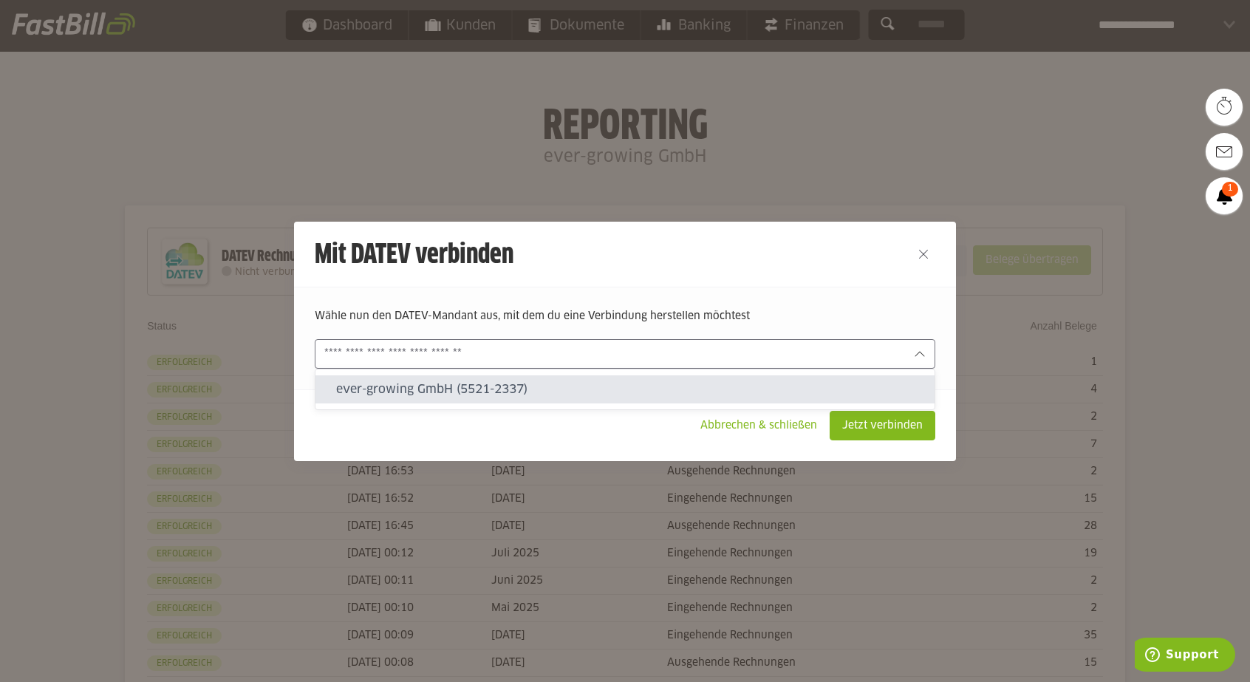  I want to click on span: 1, so click(1230, 189).